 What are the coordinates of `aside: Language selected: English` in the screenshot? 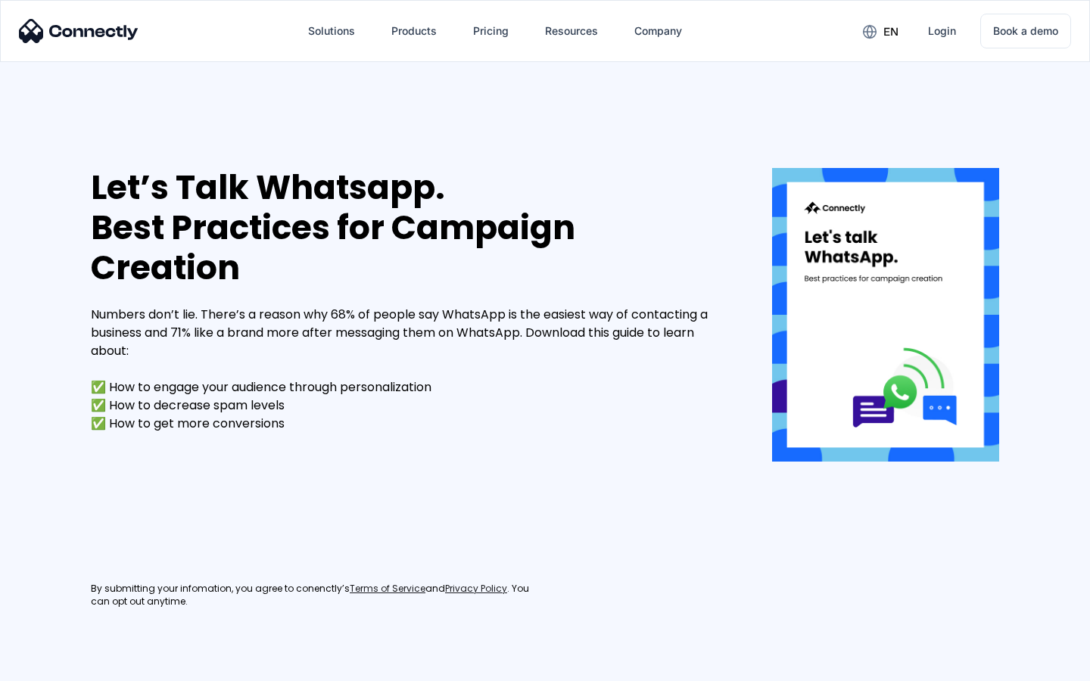 It's located at (53, 665).